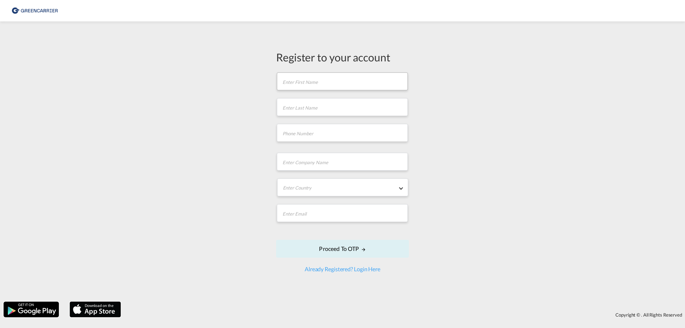  Describe the element at coordinates (342, 57) in the screenshot. I see `div: Register to your account` at that location.